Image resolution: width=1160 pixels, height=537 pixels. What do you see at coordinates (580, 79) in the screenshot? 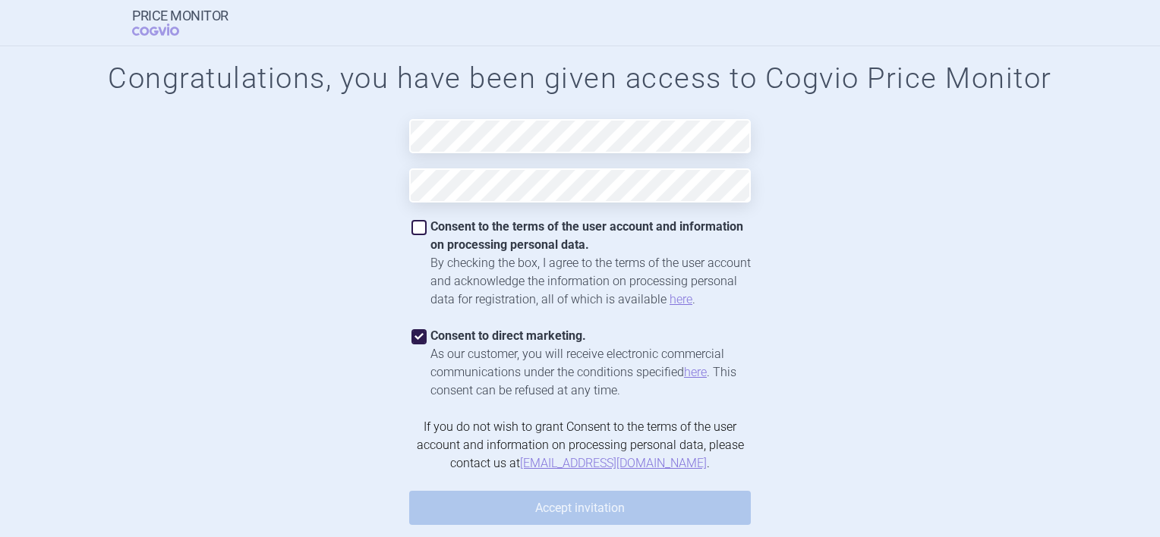
I see `h1: Congratulations, you have been given access to Cogvio Price Monitor` at bounding box center [580, 79].